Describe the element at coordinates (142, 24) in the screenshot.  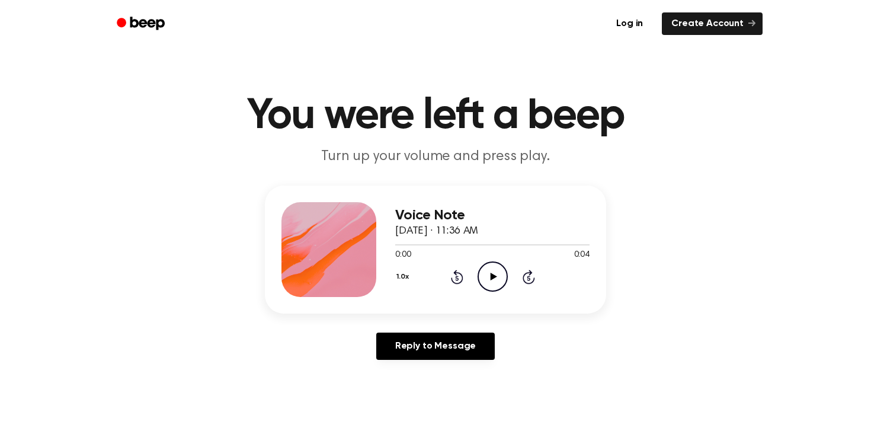
I see `a: Beep` at that location.